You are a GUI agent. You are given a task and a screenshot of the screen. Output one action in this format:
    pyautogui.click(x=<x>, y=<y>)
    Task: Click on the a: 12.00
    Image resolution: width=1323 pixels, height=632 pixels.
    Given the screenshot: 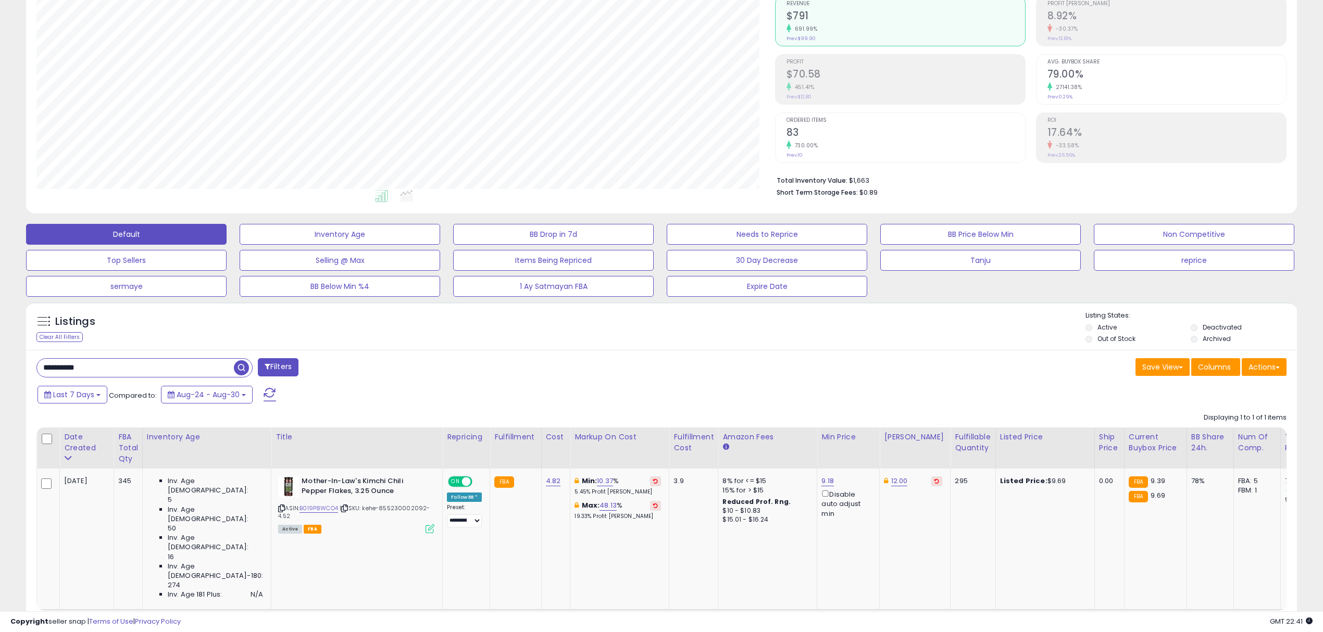 What is the action you would take?
    pyautogui.click(x=900, y=481)
    